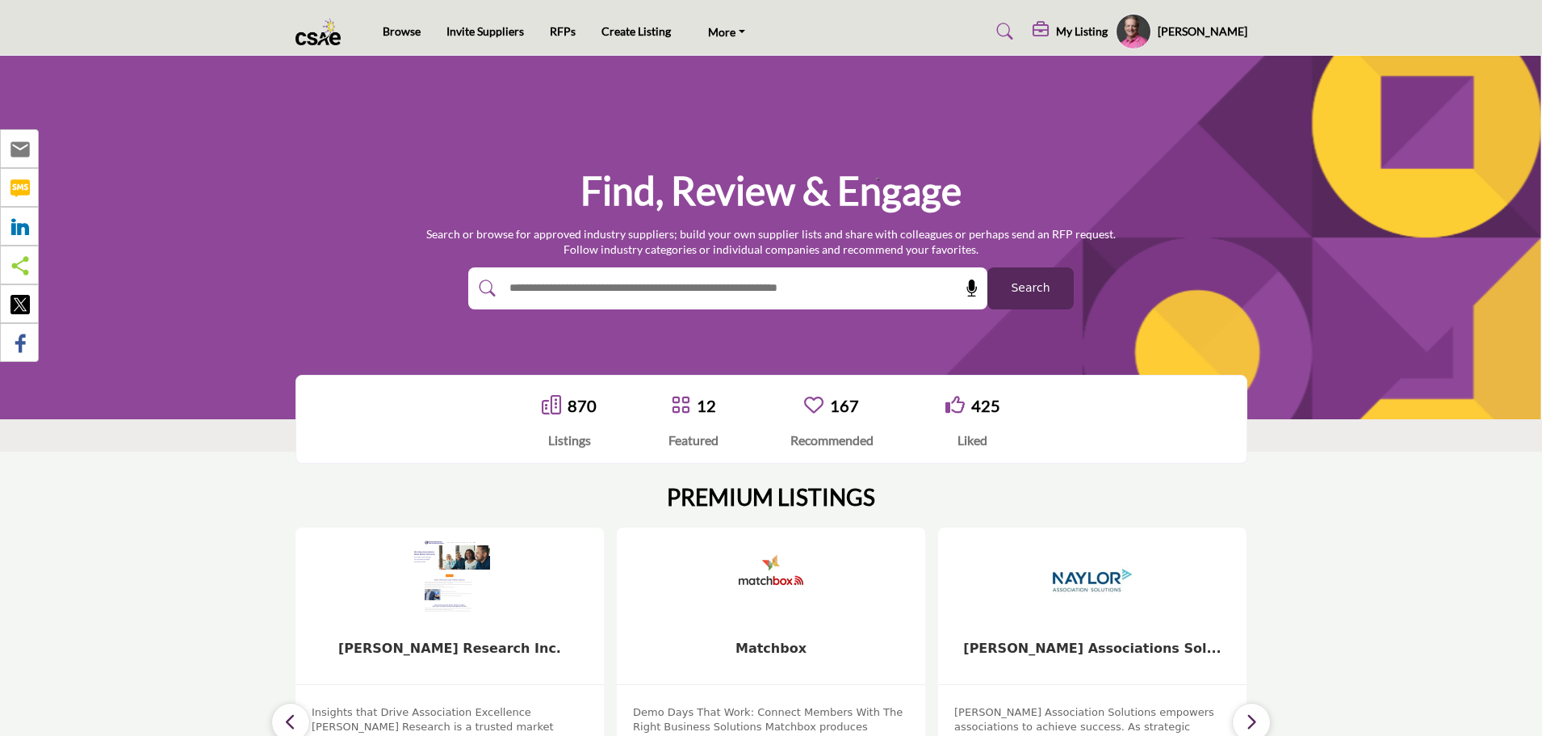 Image resolution: width=1542 pixels, height=736 pixels. What do you see at coordinates (771, 648) in the screenshot?
I see `b: Matchbox` at bounding box center [771, 648].